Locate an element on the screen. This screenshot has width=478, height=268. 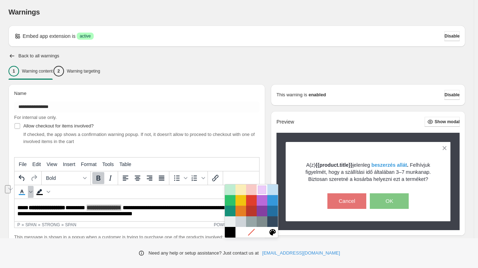
h2: Back to all warnings is located at coordinates (39, 56).